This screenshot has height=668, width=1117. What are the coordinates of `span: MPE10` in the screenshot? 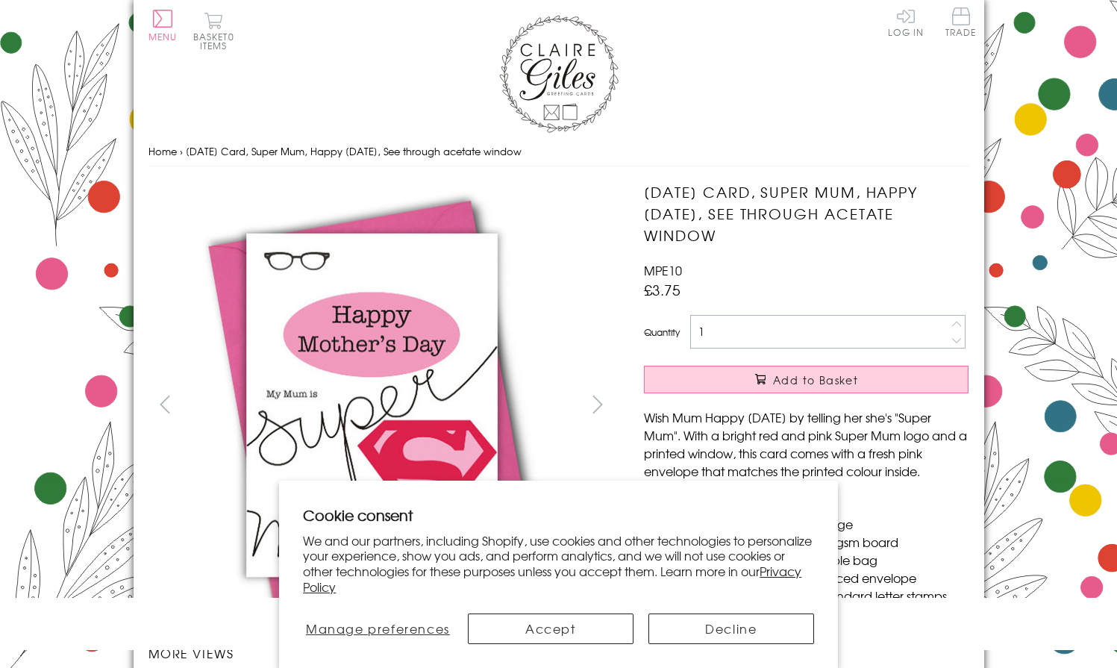 It's located at (663, 270).